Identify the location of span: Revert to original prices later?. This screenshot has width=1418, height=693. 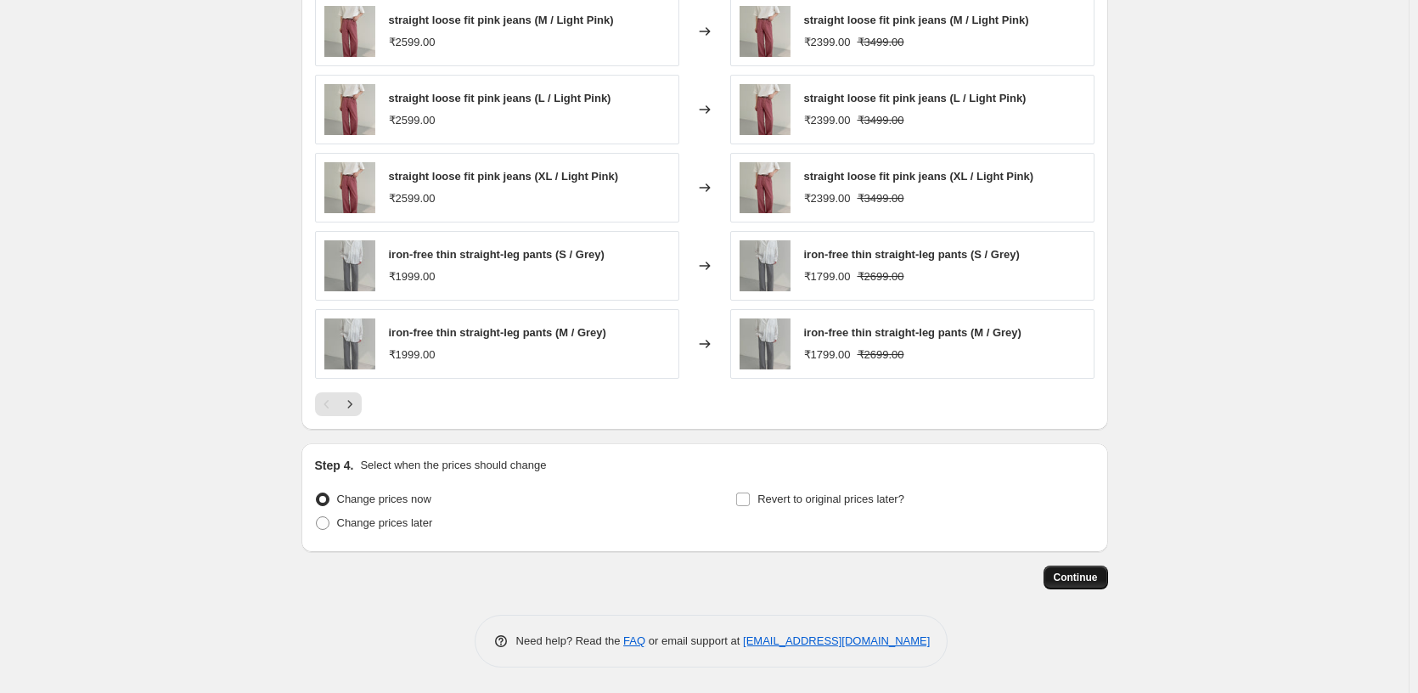
(831, 498).